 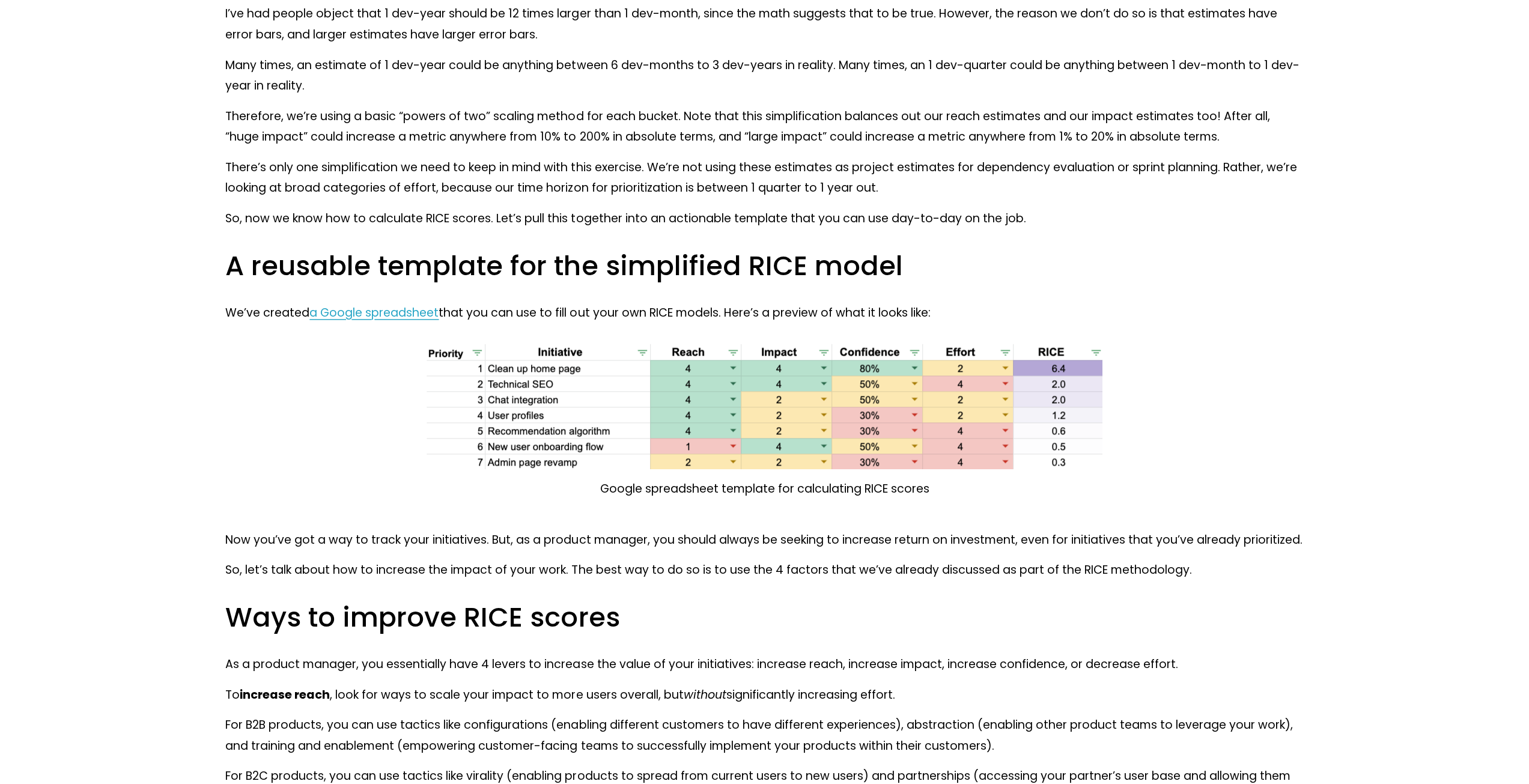 I want to click on em: without, so click(x=705, y=694).